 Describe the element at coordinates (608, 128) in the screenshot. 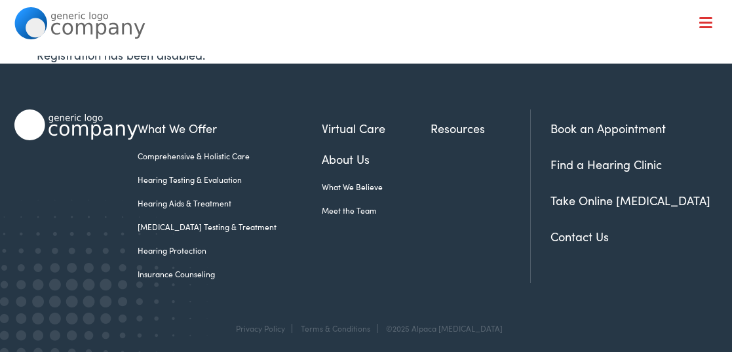

I see `a: Book an Appointment` at that location.